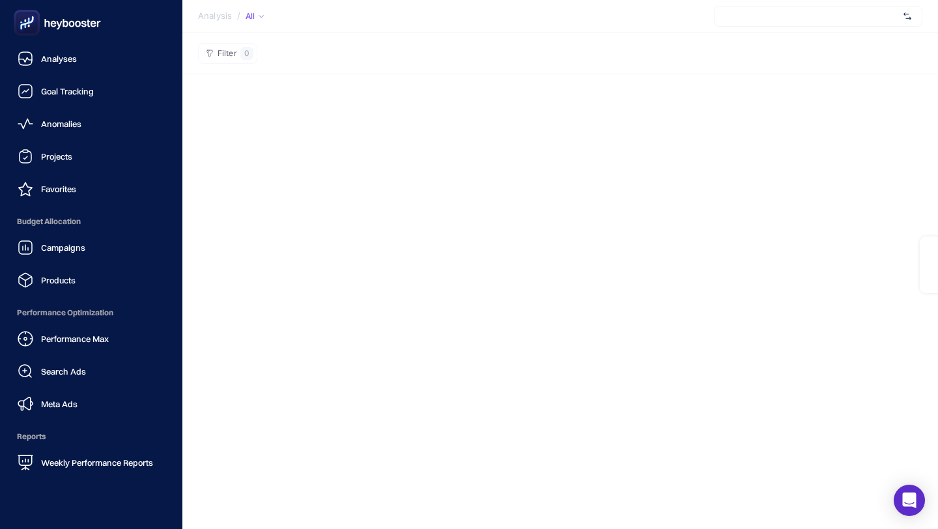 Image resolution: width=938 pixels, height=529 pixels. I want to click on div: Open Intercom Messenger, so click(909, 500).